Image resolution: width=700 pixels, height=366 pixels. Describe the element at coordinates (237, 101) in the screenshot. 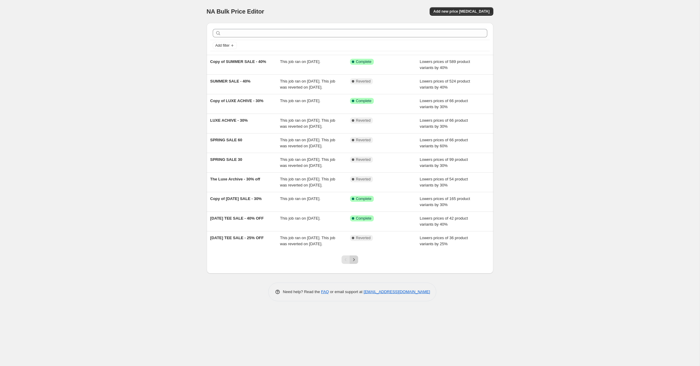

I see `span: Copy of LUXE ACHIVE - 30%` at that location.